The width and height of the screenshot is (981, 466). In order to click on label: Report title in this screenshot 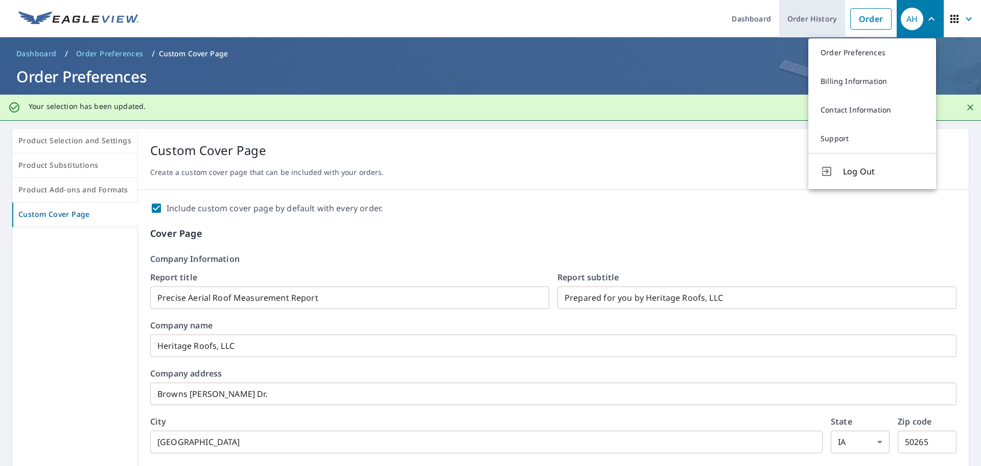, I will do `click(350, 277)`.